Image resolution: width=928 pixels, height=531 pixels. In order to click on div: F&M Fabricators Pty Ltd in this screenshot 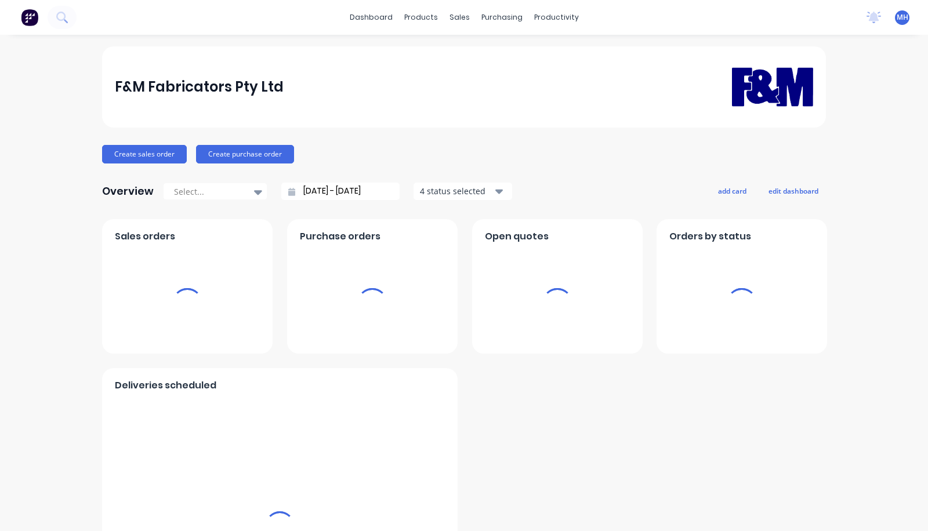, I will do `click(199, 87)`.